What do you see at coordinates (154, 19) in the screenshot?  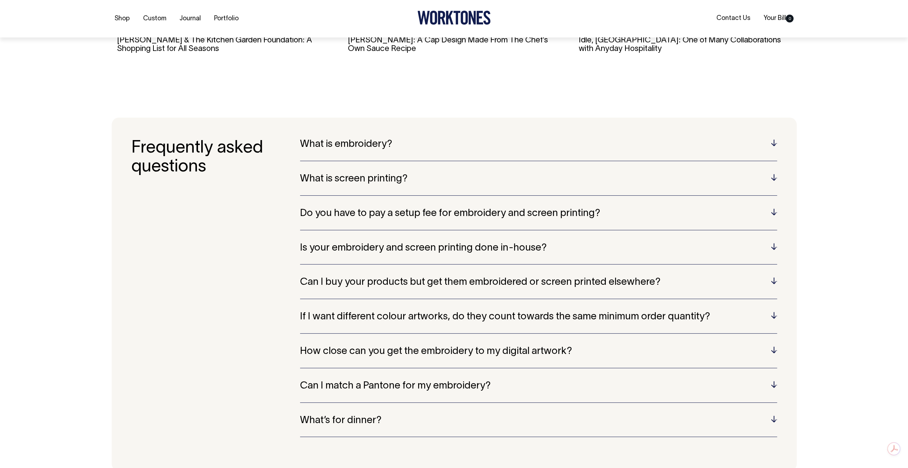 I see `a: Custom` at bounding box center [154, 19].